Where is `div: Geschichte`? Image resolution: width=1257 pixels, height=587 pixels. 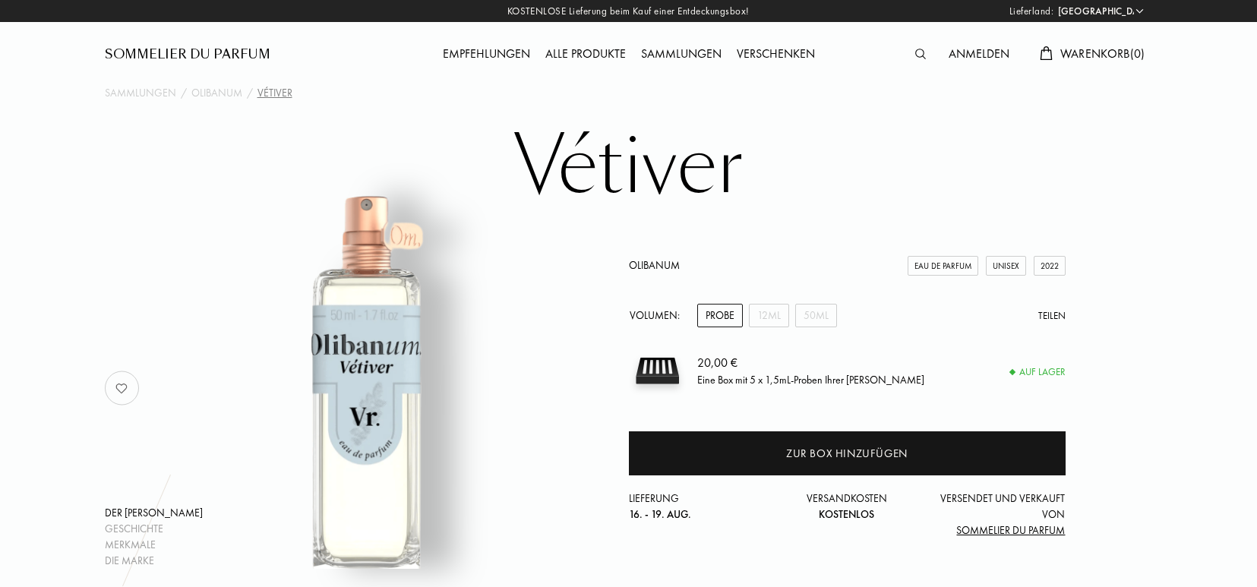 div: Geschichte is located at coordinates (153, 529).